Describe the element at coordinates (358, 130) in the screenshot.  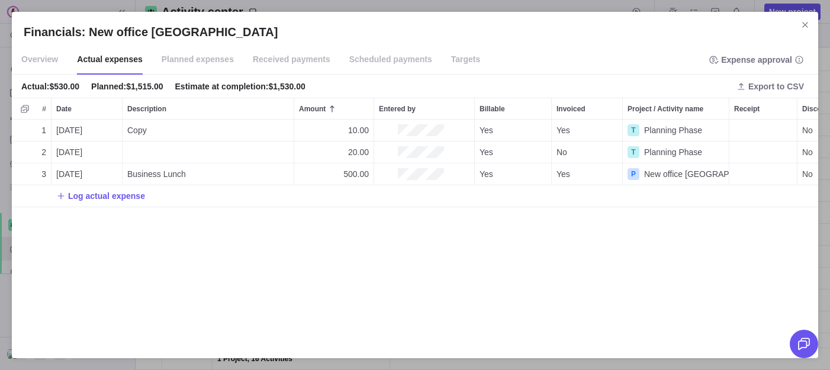
I see `span: 10.00` at that location.